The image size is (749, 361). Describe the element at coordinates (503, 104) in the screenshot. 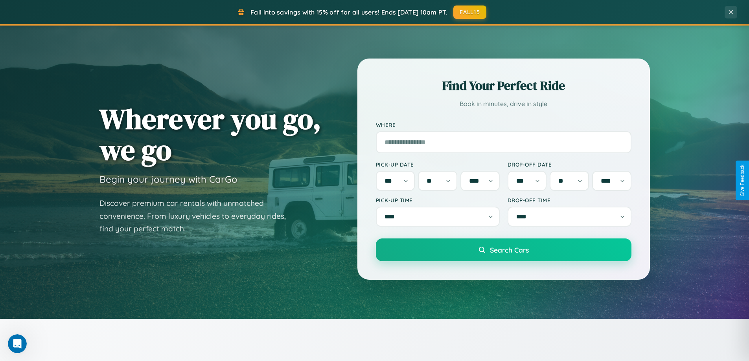

I see `p: Book in minutes, drive in style` at that location.